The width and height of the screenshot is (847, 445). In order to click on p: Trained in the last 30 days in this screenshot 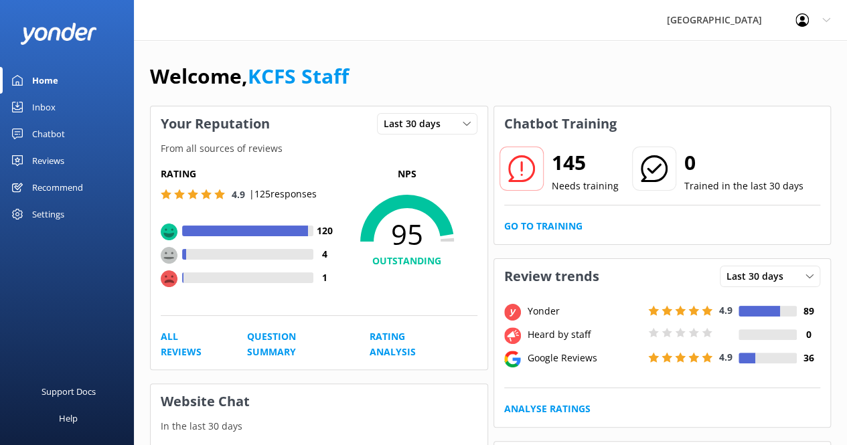, I will do `click(744, 186)`.